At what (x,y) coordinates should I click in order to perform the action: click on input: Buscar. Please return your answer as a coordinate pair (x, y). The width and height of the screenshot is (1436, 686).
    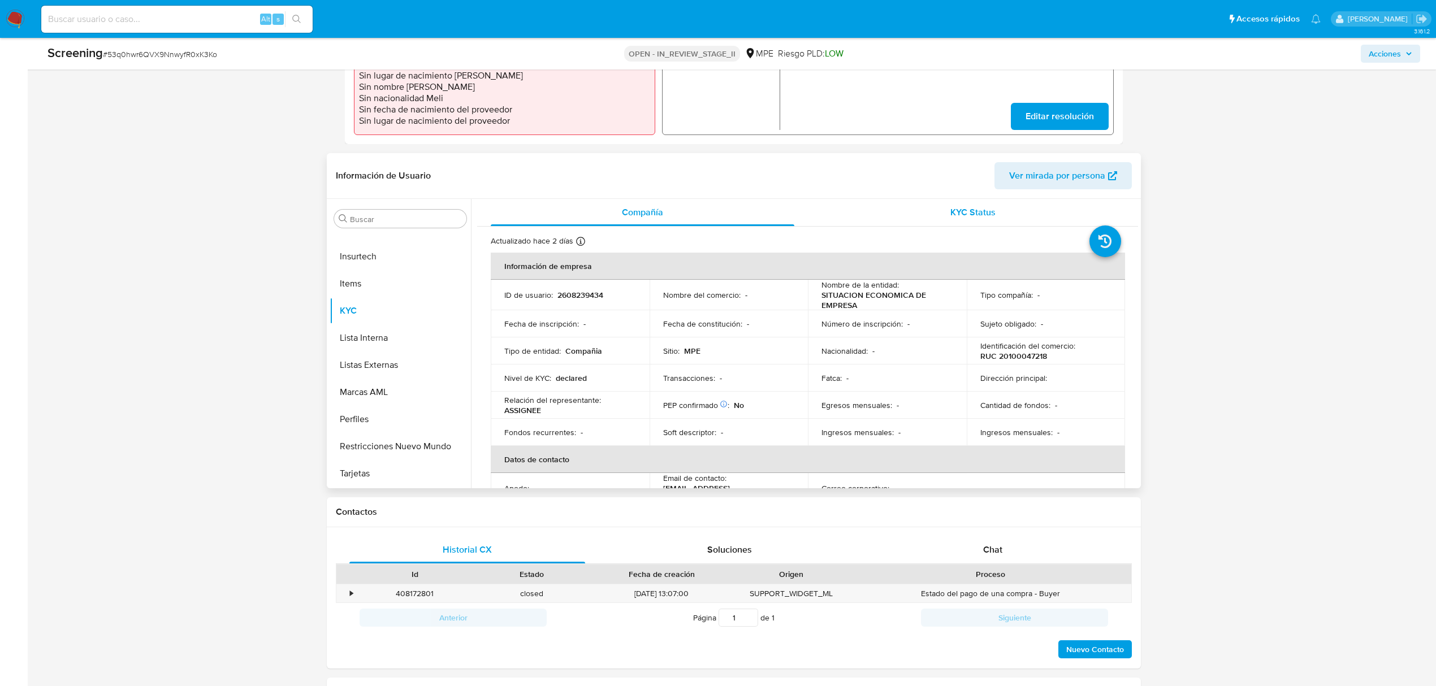
    Looking at the image, I should click on (406, 219).